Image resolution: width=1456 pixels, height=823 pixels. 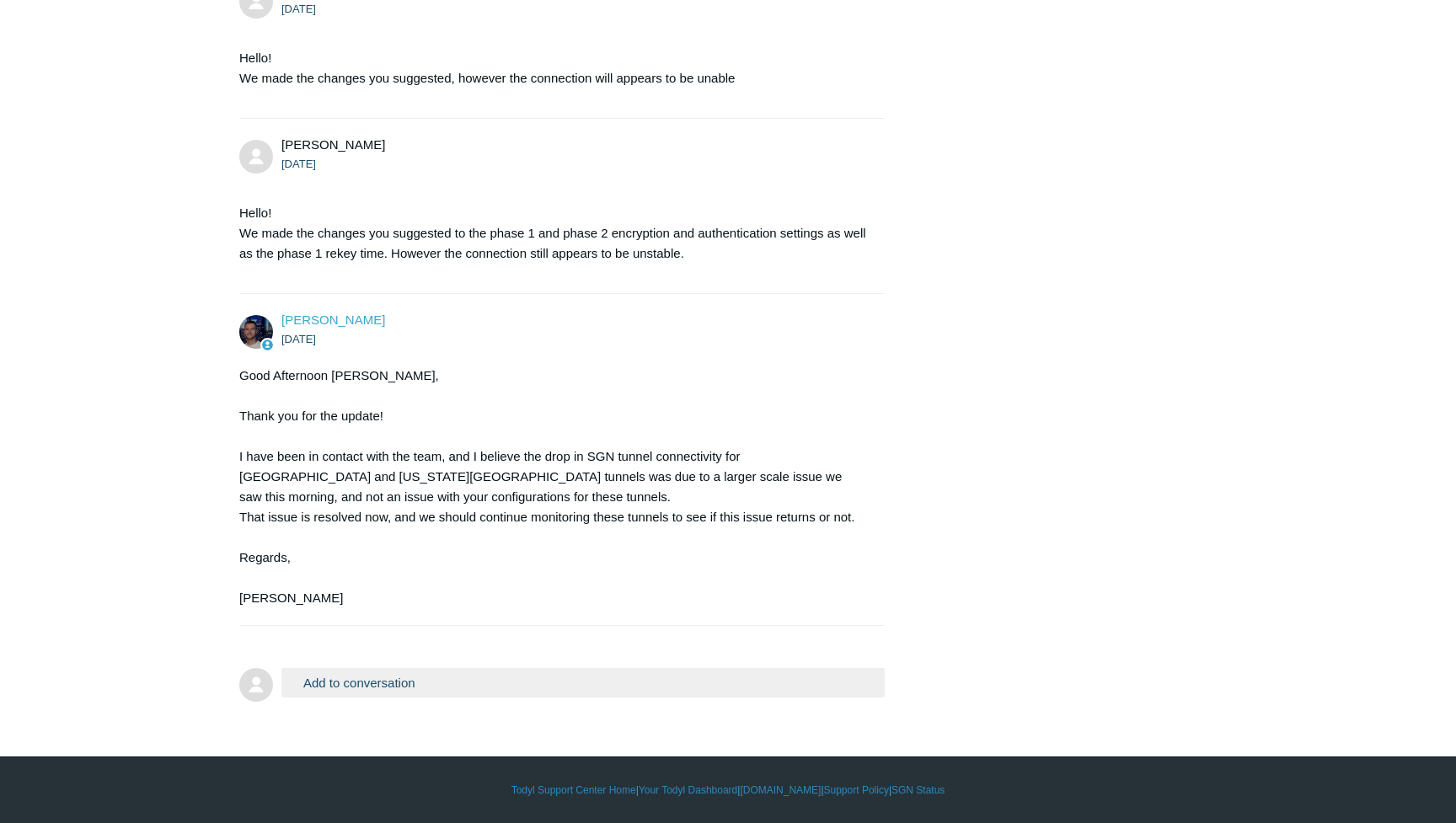 What do you see at coordinates (298, 9) in the screenshot?
I see `time: 08/15/2025, 11:35` at bounding box center [298, 9].